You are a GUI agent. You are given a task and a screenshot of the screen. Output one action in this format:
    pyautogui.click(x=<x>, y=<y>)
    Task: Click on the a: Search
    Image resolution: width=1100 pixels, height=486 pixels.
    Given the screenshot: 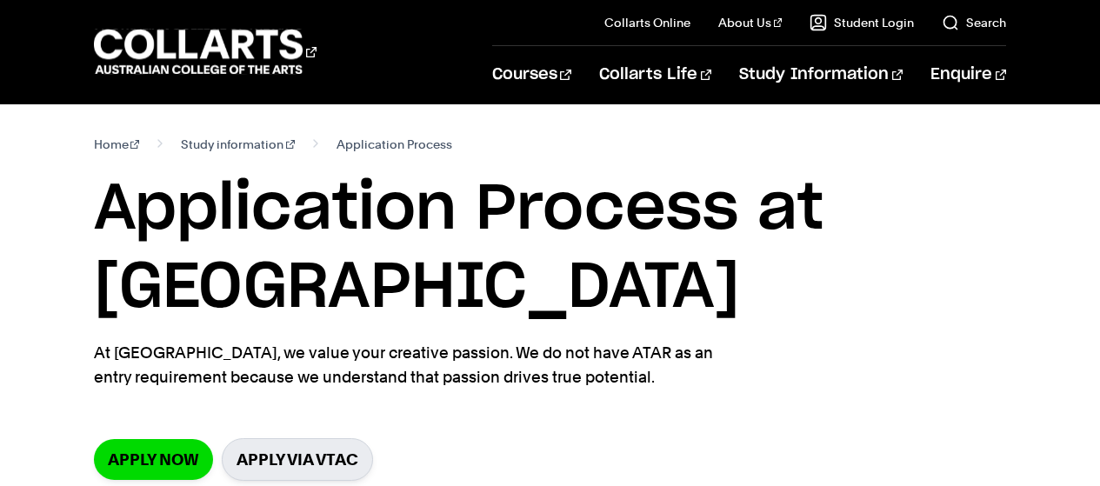 What is the action you would take?
    pyautogui.click(x=974, y=23)
    